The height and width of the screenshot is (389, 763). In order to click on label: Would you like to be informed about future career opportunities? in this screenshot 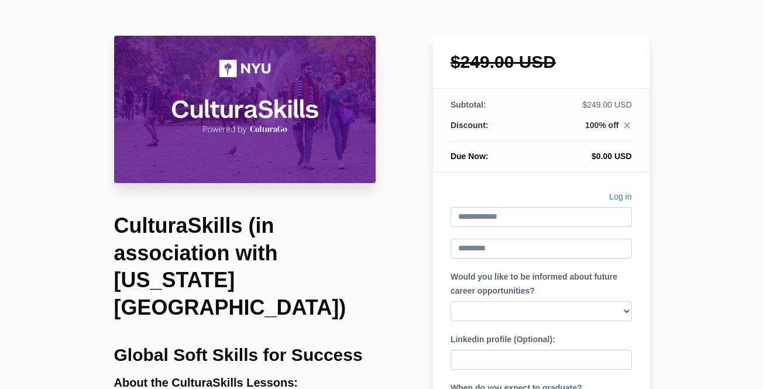, I will do `click(541, 284)`.